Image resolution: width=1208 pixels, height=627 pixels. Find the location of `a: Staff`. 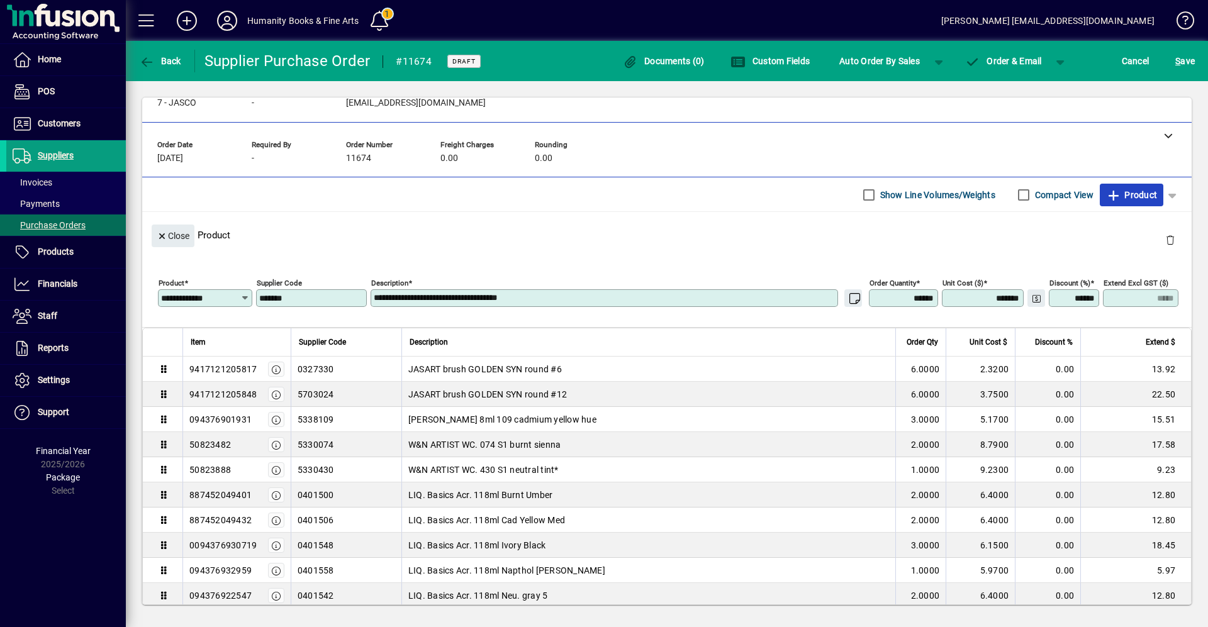

a: Staff is located at coordinates (66, 316).